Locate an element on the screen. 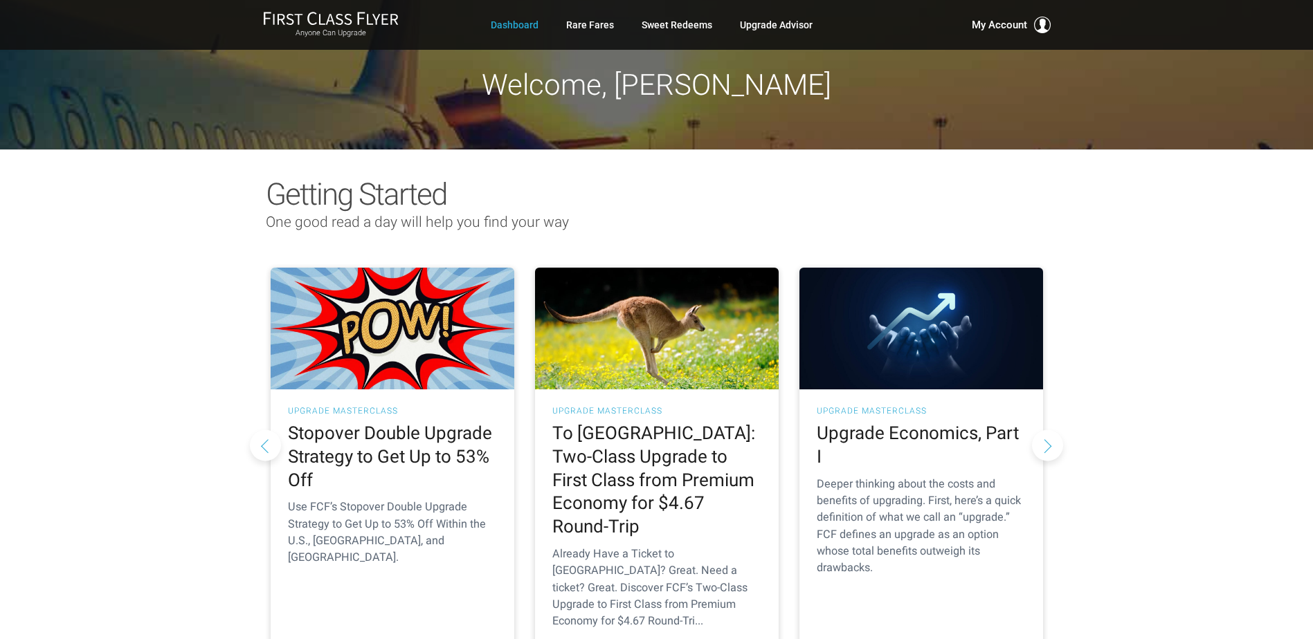 This screenshot has width=1313, height=639. a: Sweet Redeems is located at coordinates (677, 25).